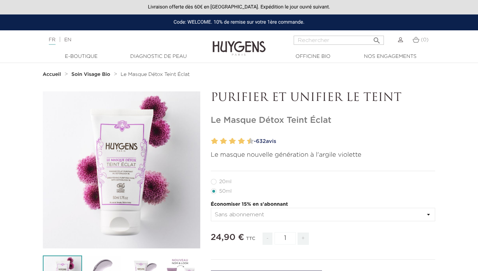 The image size is (478, 271). Describe the element at coordinates (390, 57) in the screenshot. I see `a: Nos engagements` at that location.